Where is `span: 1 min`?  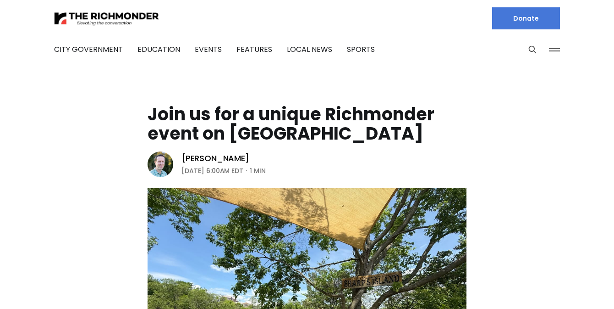 span: 1 min is located at coordinates (258, 171).